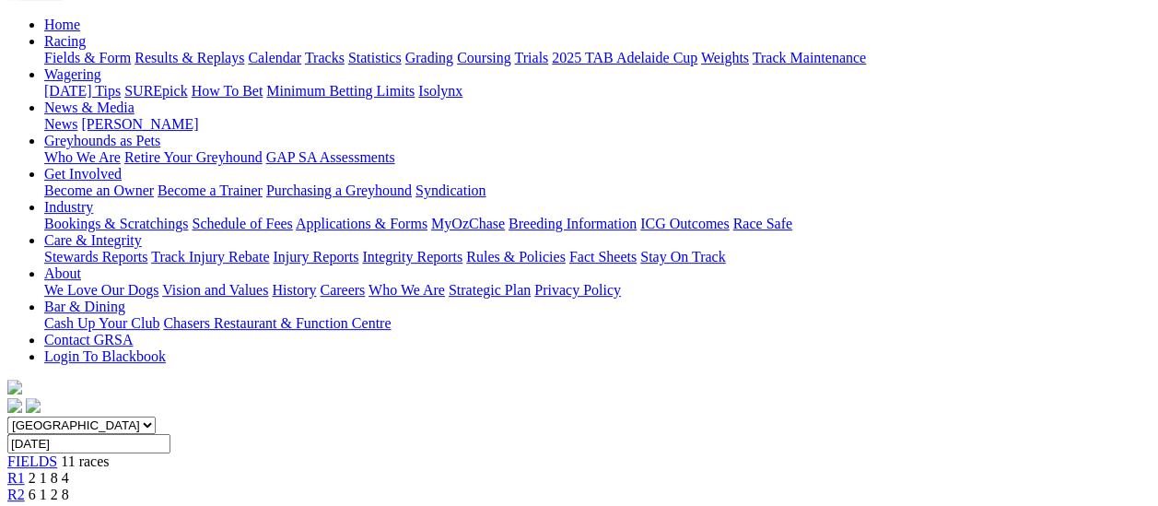 The height and width of the screenshot is (506, 1158). I want to click on a: Rules & Policies, so click(516, 256).